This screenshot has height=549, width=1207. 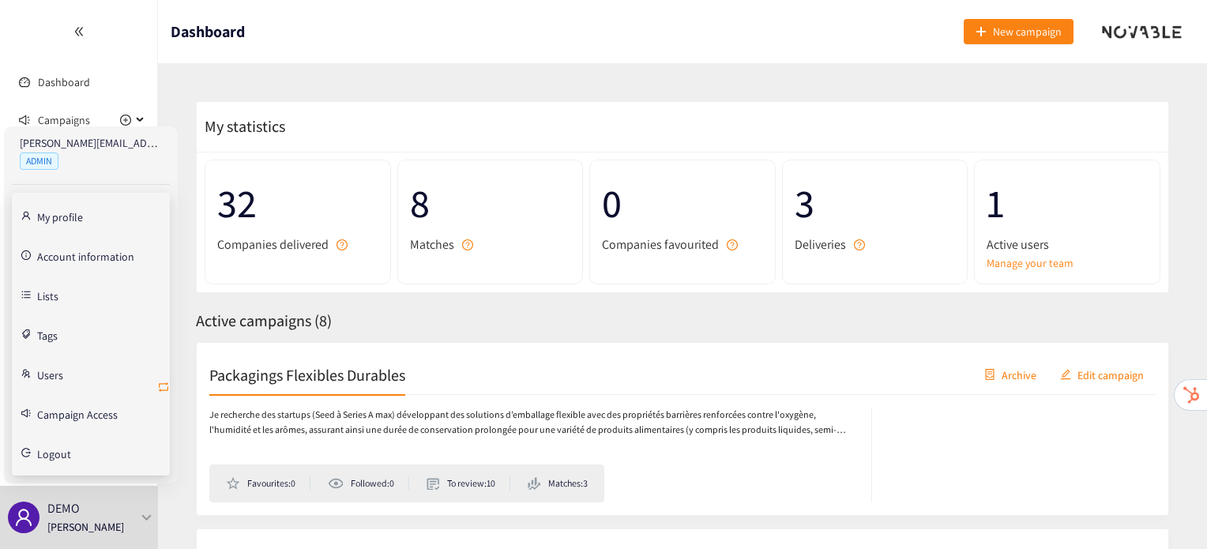 I want to click on a: My profile, so click(x=60, y=216).